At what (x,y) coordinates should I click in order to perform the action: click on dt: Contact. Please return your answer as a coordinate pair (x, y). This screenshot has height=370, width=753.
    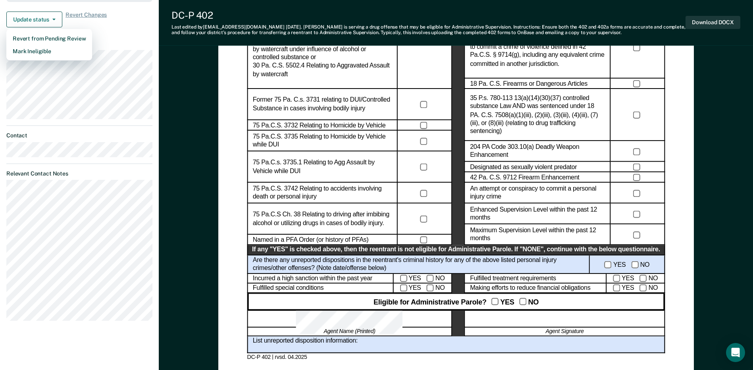
    Looking at the image, I should click on (79, 135).